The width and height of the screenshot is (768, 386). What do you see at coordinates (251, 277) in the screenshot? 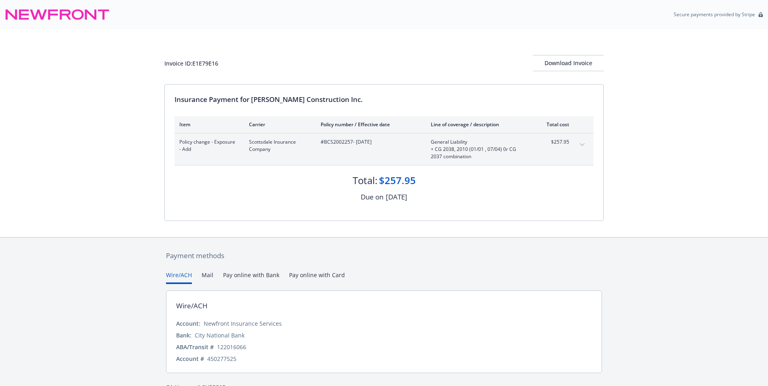
I see `button: Pay online with Bank` at bounding box center [251, 277].